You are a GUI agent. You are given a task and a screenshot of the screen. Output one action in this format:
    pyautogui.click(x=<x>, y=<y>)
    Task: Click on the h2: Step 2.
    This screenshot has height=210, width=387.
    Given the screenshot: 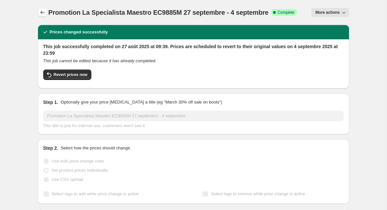 What is the action you would take?
    pyautogui.click(x=51, y=148)
    